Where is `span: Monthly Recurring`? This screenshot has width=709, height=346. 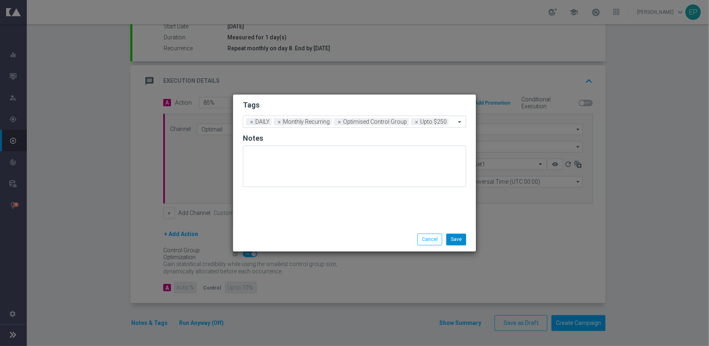
span: Monthly Recurring is located at coordinates (306, 122).